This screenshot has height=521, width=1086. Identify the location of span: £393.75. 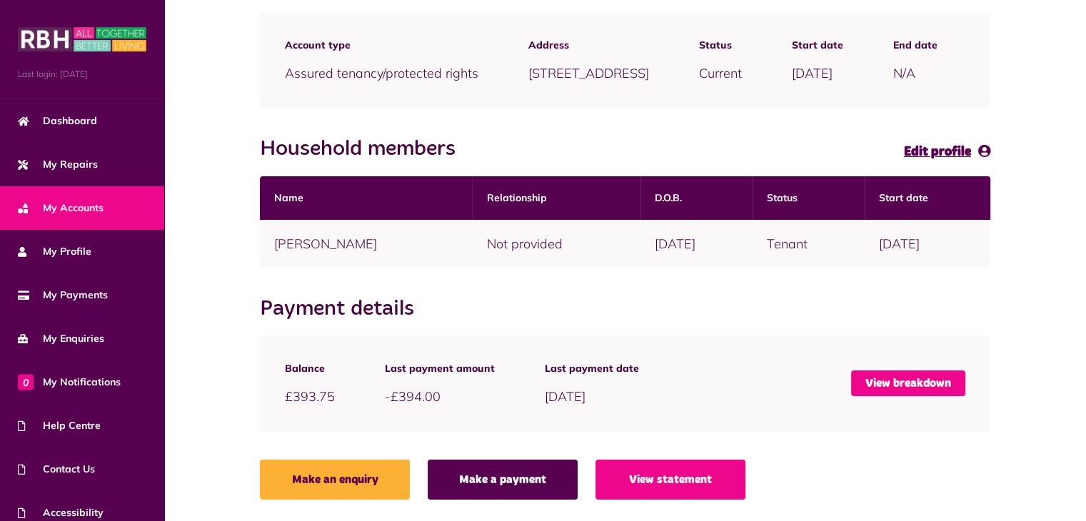
(310, 396).